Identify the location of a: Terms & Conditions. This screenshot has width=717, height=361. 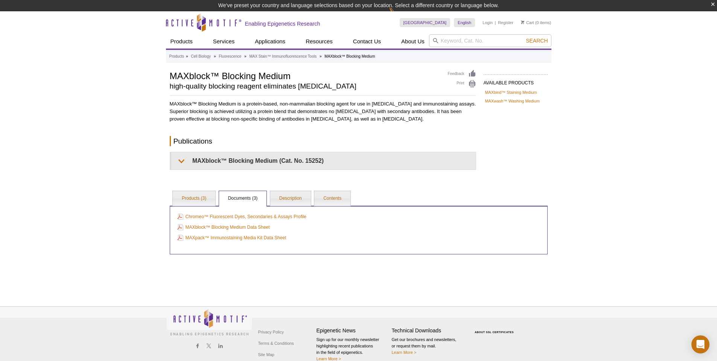
(276, 343).